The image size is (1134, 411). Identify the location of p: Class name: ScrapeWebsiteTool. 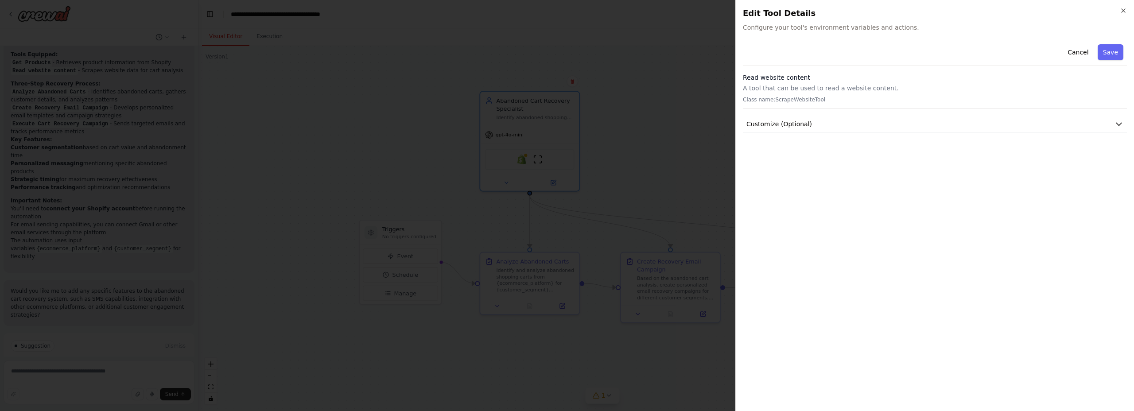
(934, 100).